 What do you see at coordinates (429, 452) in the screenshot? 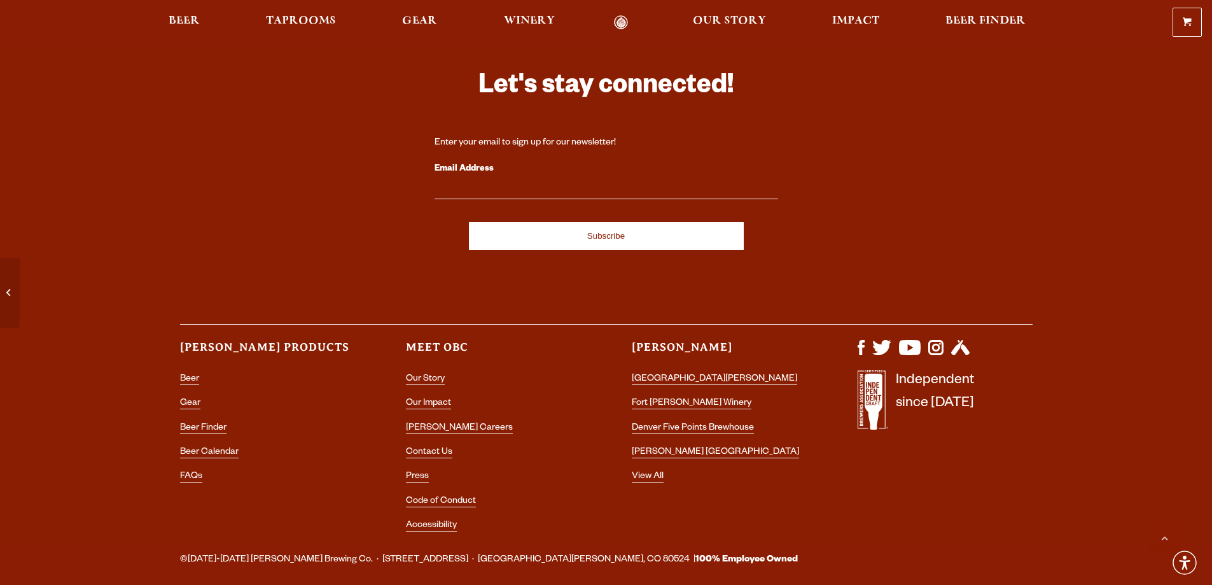
I see `a: Contact Us` at bounding box center [429, 452].